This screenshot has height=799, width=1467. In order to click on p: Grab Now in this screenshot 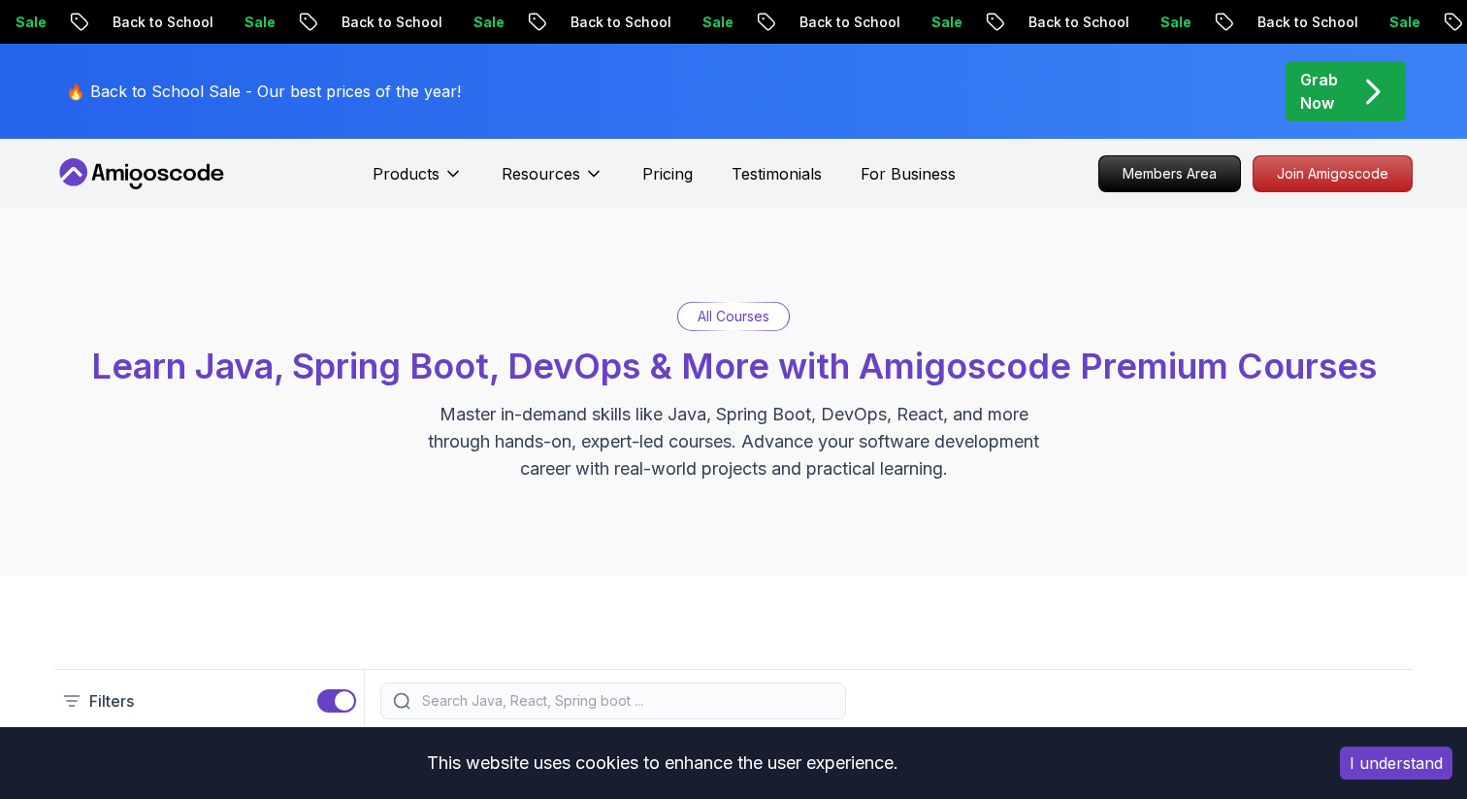, I will do `click(1319, 91)`.